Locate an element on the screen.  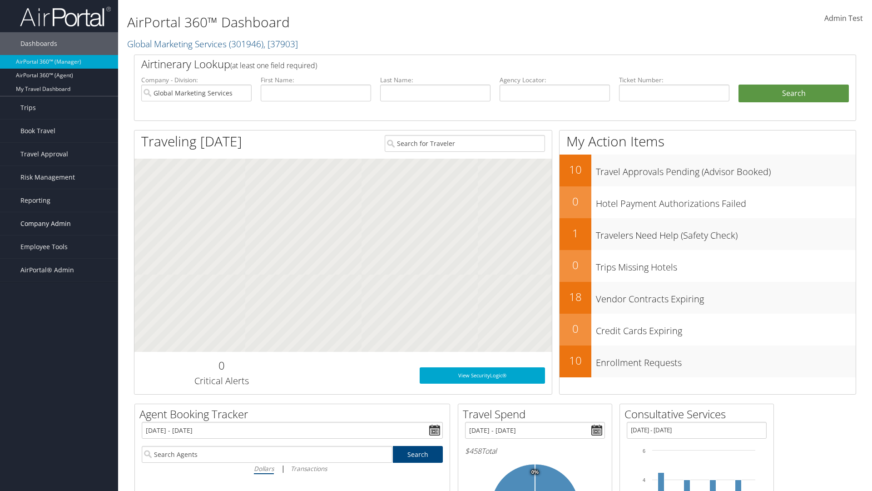
a: View SecurityLogic® is located at coordinates (482, 375).